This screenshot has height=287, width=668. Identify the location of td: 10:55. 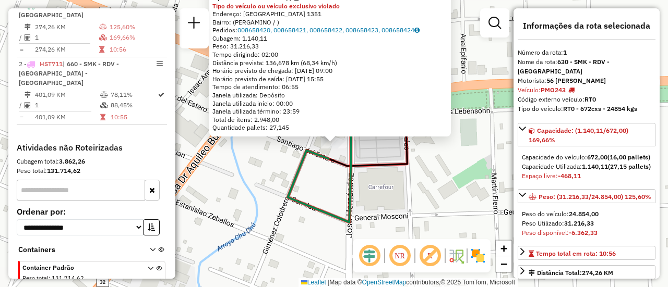
(134, 117).